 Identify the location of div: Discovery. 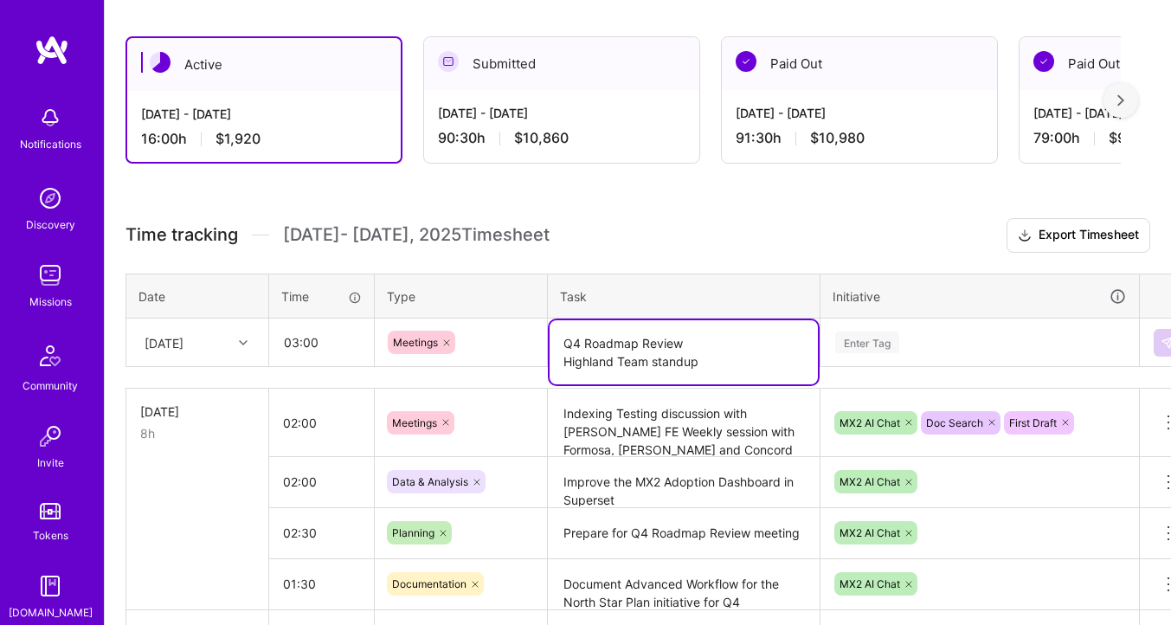
(50, 224).